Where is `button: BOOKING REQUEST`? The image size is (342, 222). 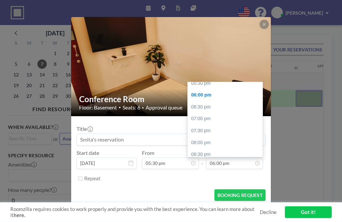
button: BOOKING REQUEST is located at coordinates (240, 195).